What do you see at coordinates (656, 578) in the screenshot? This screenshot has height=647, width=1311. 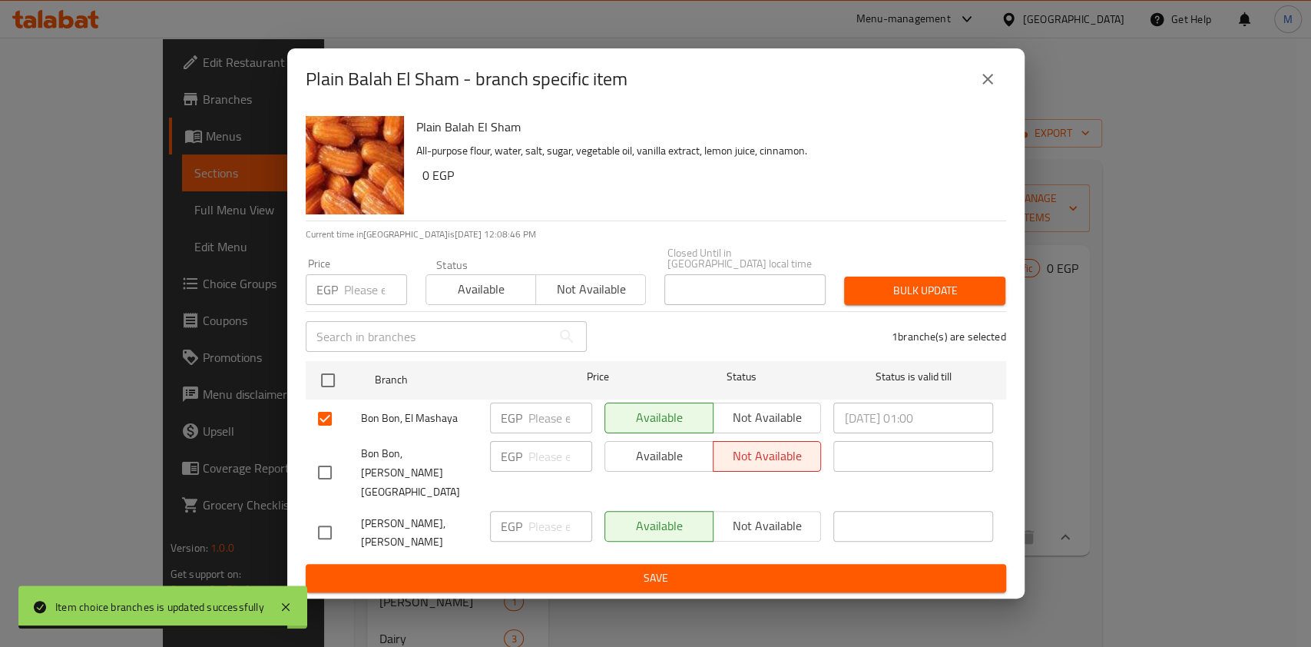 I see `button: Save` at bounding box center [656, 578].